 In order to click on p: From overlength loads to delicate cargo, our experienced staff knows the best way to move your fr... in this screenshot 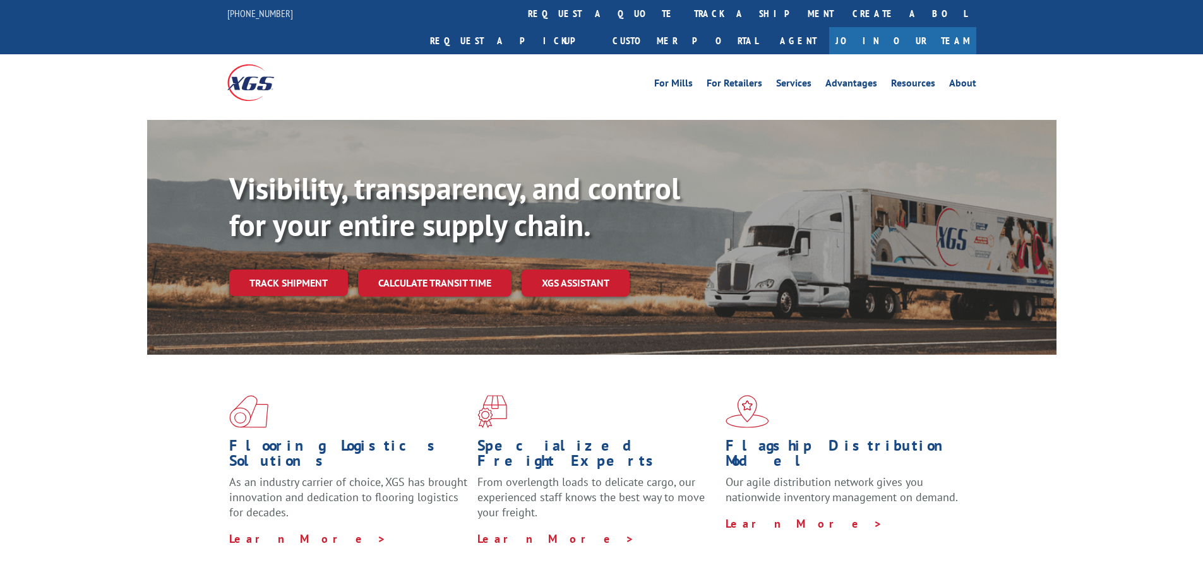, I will do `click(597, 503)`.